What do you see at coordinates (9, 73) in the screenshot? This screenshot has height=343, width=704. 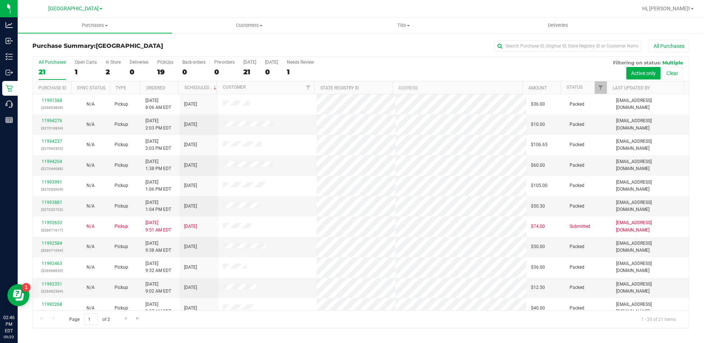 I see `inline-svg: Outbound` at bounding box center [9, 73].